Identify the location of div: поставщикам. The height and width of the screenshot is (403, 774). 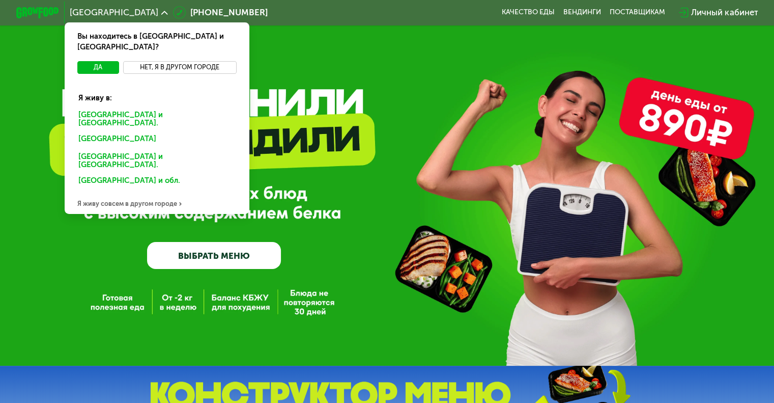
(637, 12).